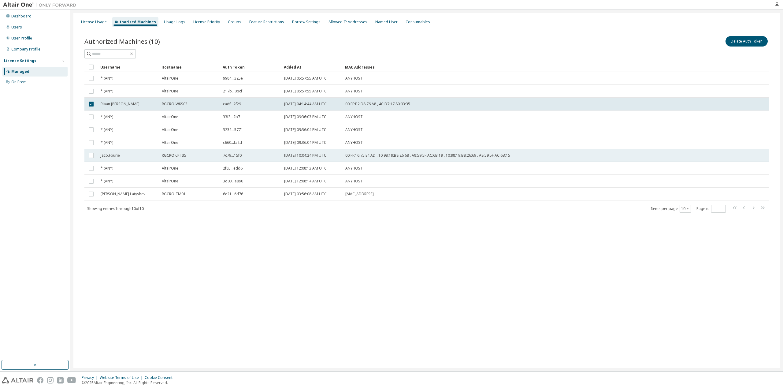 The width and height of the screenshot is (783, 389). I want to click on span: RGCRO-WKS03, so click(175, 104).